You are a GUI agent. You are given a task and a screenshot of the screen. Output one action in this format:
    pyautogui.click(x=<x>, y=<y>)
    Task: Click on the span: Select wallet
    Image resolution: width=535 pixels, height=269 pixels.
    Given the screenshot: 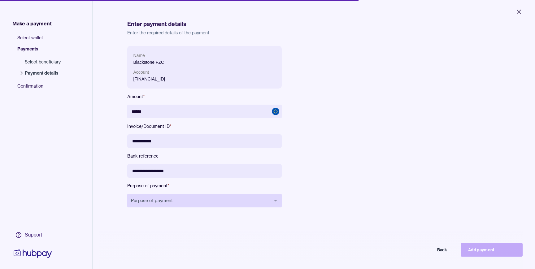 What is the action you would take?
    pyautogui.click(x=42, y=40)
    